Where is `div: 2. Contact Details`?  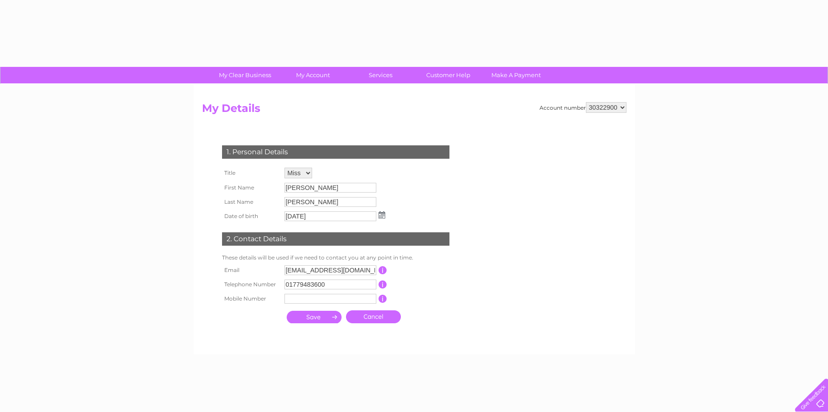 div: 2. Contact Details is located at coordinates (336, 239).